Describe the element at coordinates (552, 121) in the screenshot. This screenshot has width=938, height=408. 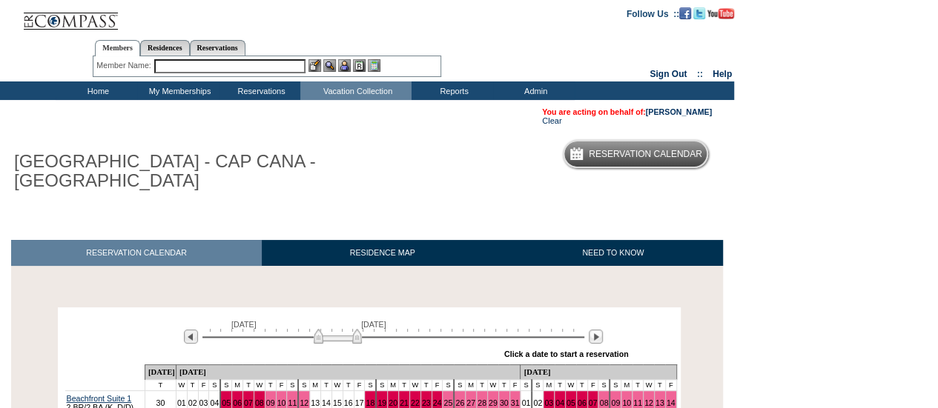
I see `a: Clear` at that location.